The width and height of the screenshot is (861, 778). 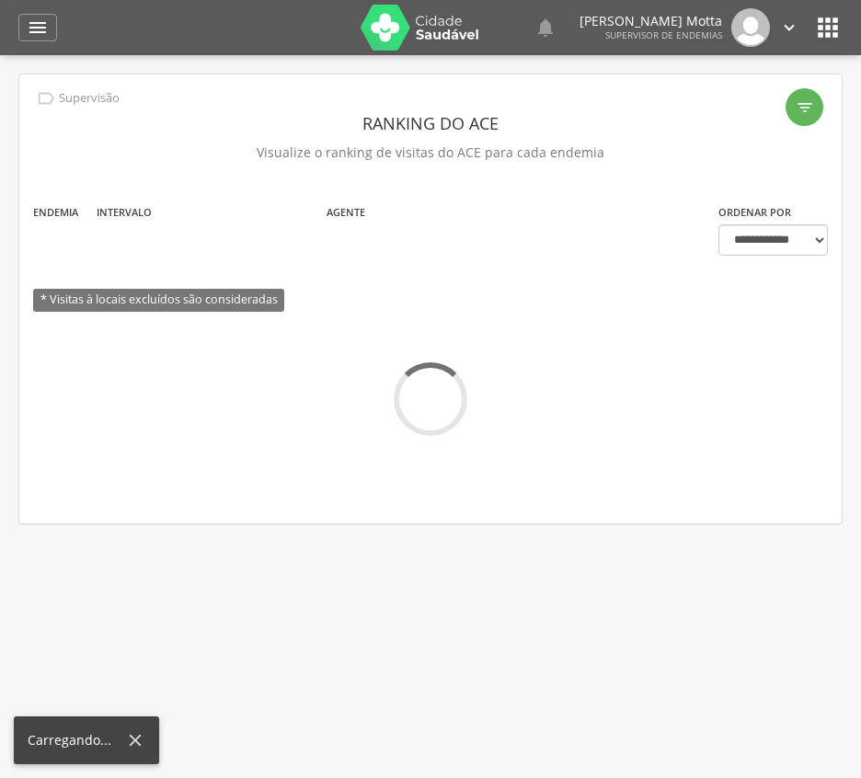 I want to click on div: Filtro, so click(x=804, y=107).